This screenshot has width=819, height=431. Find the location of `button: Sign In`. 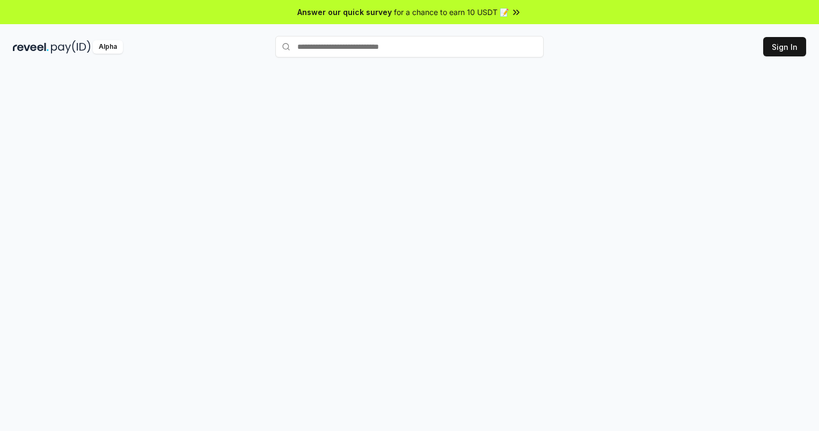

button: Sign In is located at coordinates (784, 47).